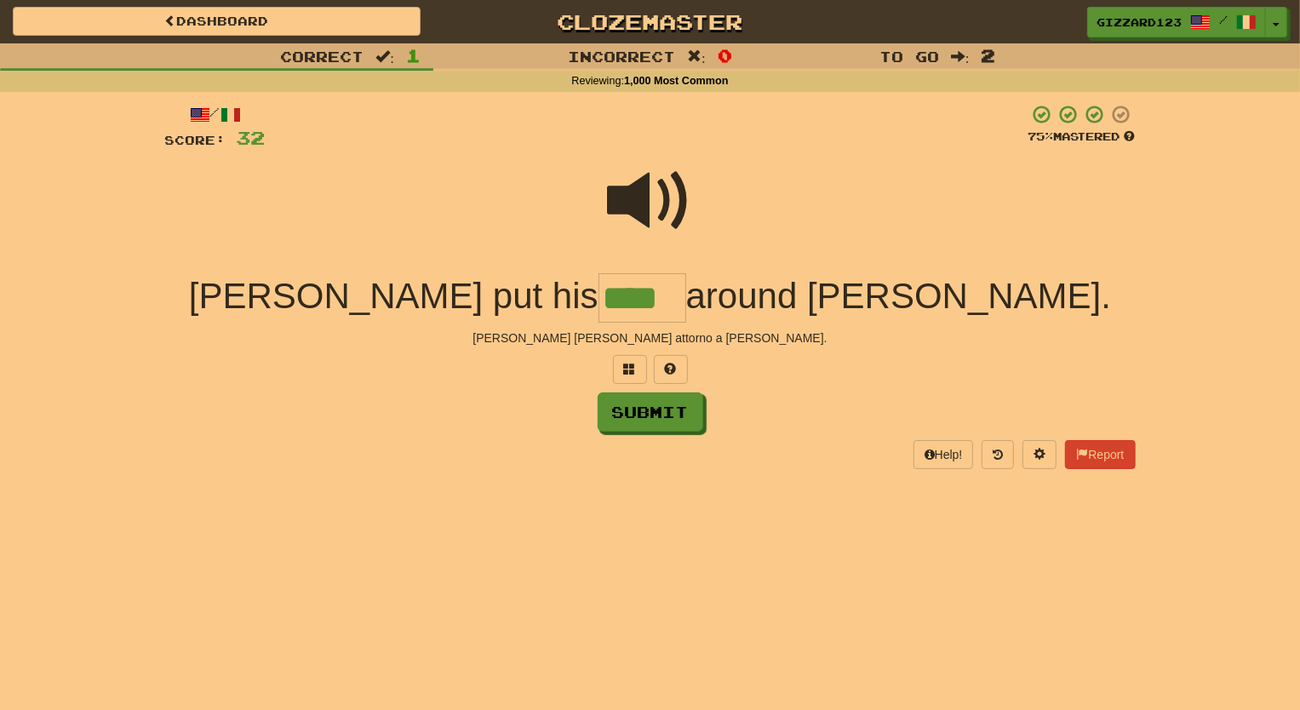 The width and height of the screenshot is (1300, 710). Describe the element at coordinates (413, 55) in the screenshot. I see `span: 1` at that location.